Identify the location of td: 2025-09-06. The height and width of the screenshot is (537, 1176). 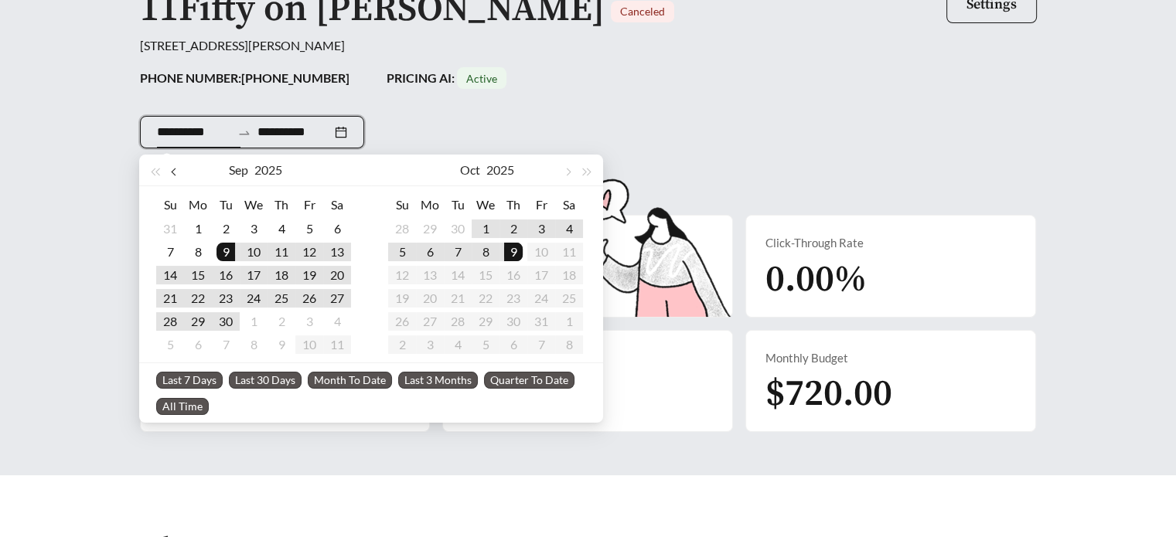
(337, 229).